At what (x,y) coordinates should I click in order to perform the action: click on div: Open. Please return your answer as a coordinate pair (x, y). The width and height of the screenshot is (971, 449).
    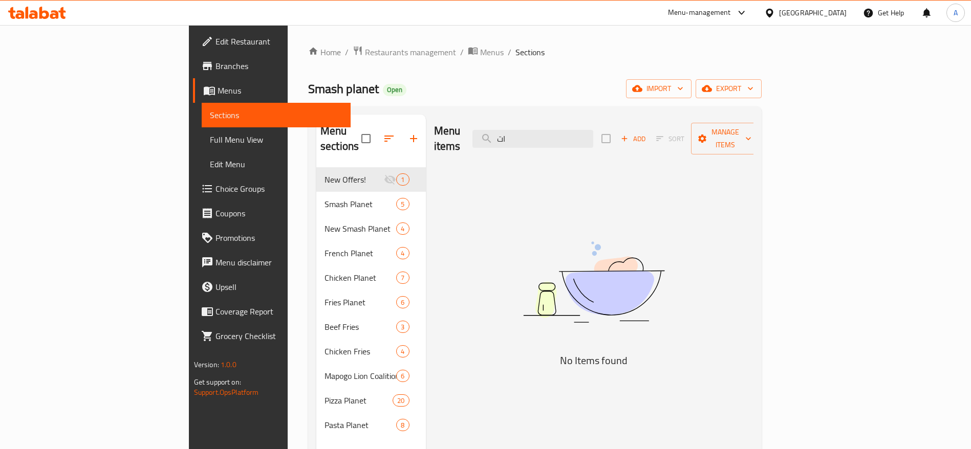
    Looking at the image, I should click on (394, 90).